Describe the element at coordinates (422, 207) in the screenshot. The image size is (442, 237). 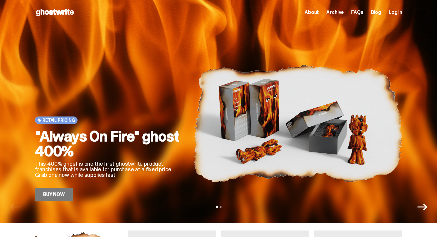
I see `button: Next` at that location.